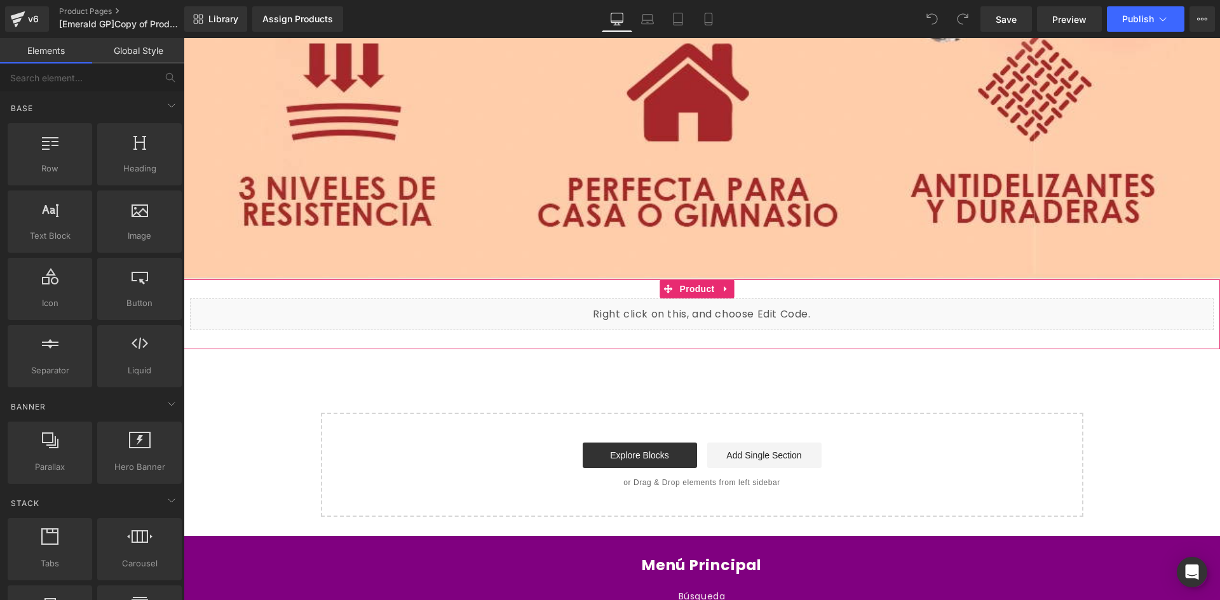 This screenshot has width=1220, height=600. I want to click on span: Button, so click(139, 303).